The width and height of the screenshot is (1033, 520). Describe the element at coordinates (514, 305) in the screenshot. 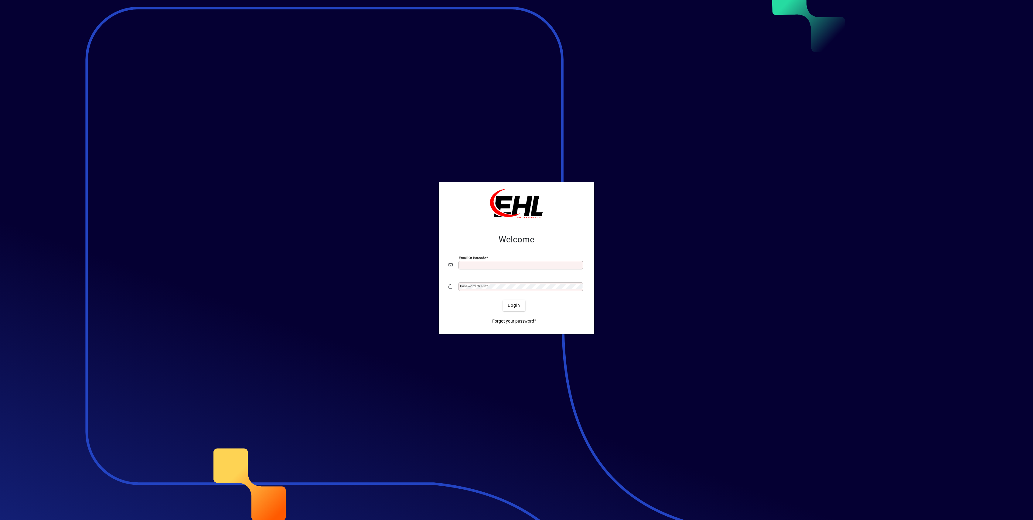

I see `span: Login` at that location.